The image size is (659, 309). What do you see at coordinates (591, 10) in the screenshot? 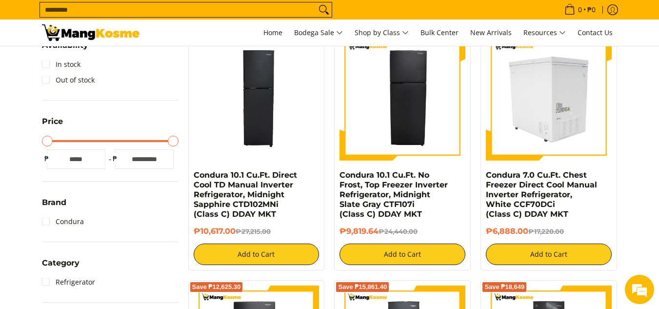
I see `span: ₱0` at bounding box center [591, 10].